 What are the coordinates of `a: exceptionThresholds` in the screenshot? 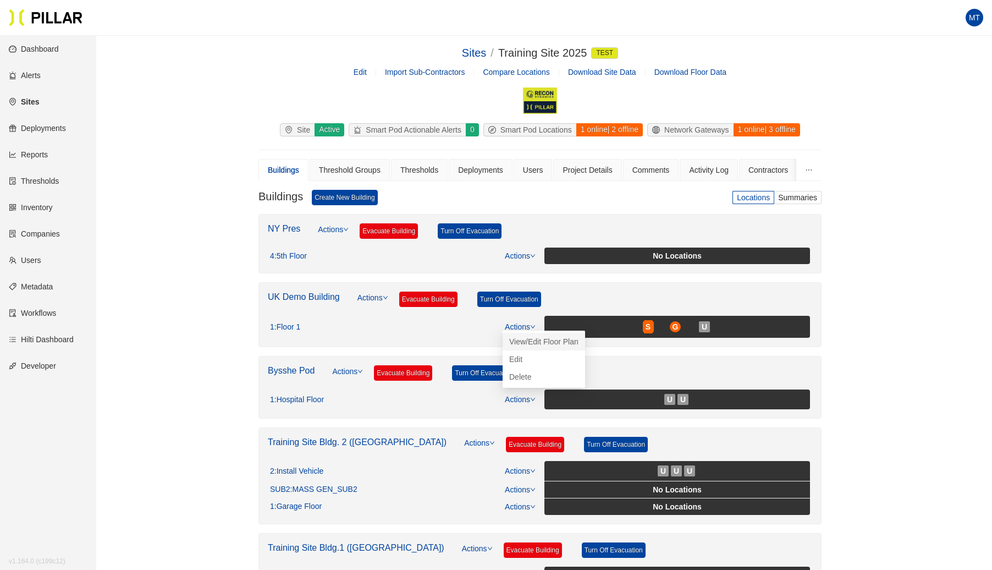 It's located at (34, 181).